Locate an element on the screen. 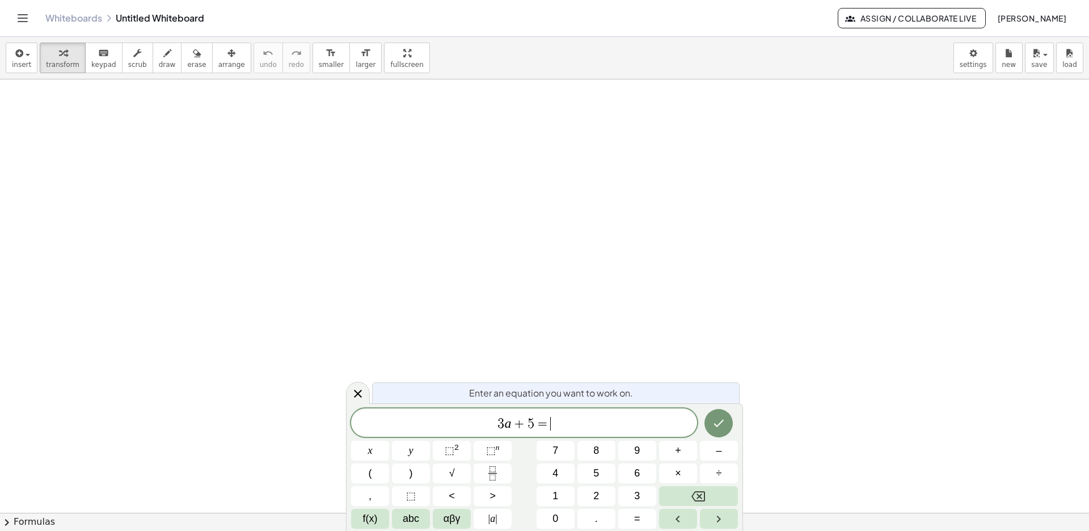 The height and width of the screenshot is (531, 1089). button: Done is located at coordinates (718, 423).